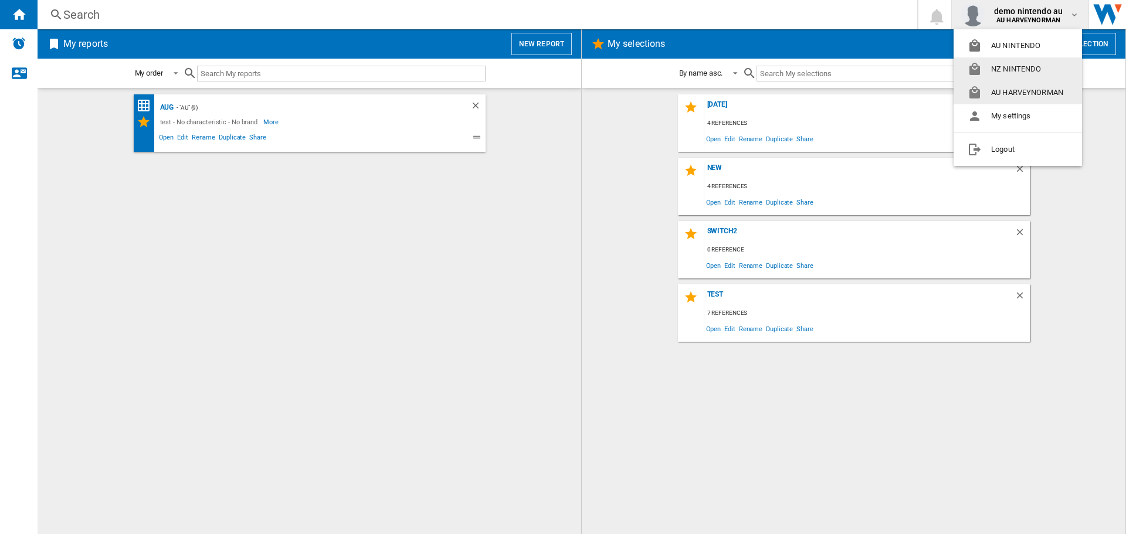 This screenshot has height=534, width=1126. What do you see at coordinates (1018, 93) in the screenshot?
I see `md-menu-item: AU HARVEYNORMAN` at bounding box center [1018, 93].